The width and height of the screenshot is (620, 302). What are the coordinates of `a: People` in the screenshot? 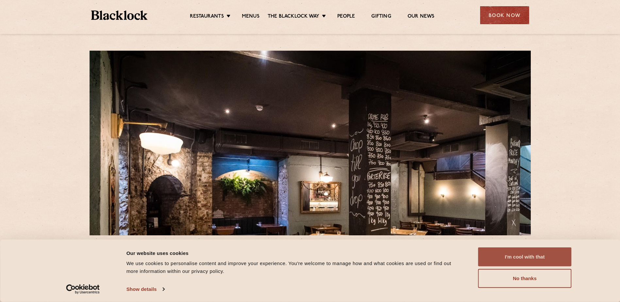 It's located at (346, 17).